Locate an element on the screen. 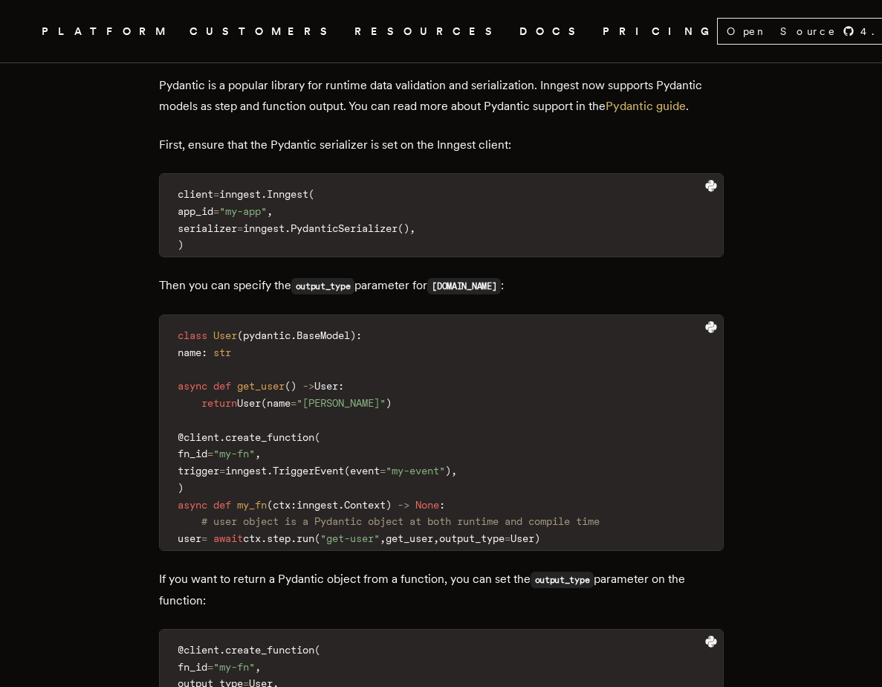  span: serializer is located at coordinates (207, 228).